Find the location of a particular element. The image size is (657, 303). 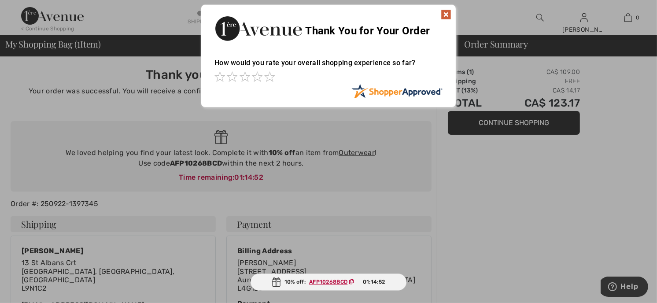

span: Thank You for Your Order is located at coordinates (367, 31).